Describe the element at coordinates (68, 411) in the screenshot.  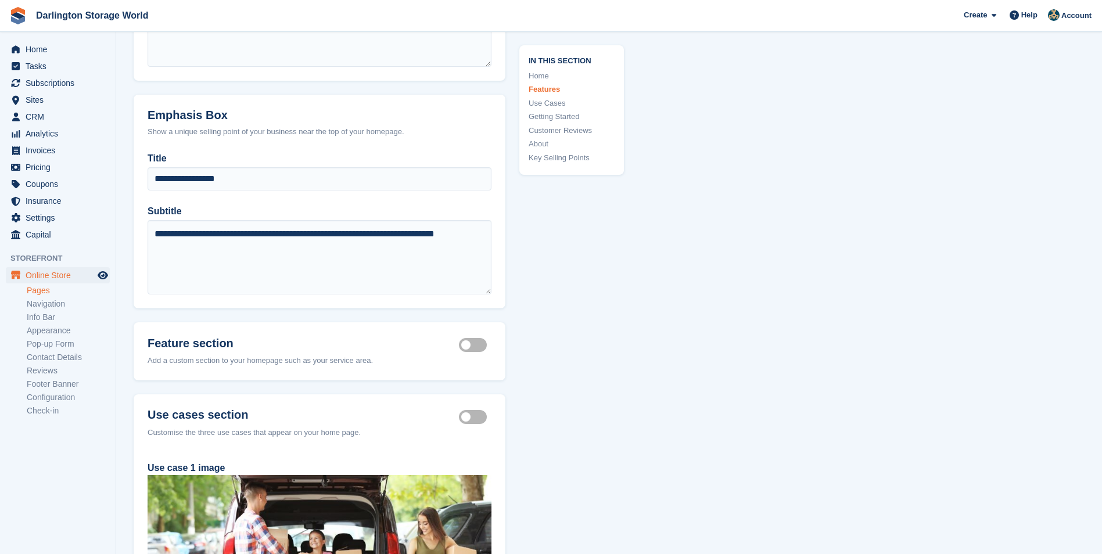
I see `a: Check-in` at that location.